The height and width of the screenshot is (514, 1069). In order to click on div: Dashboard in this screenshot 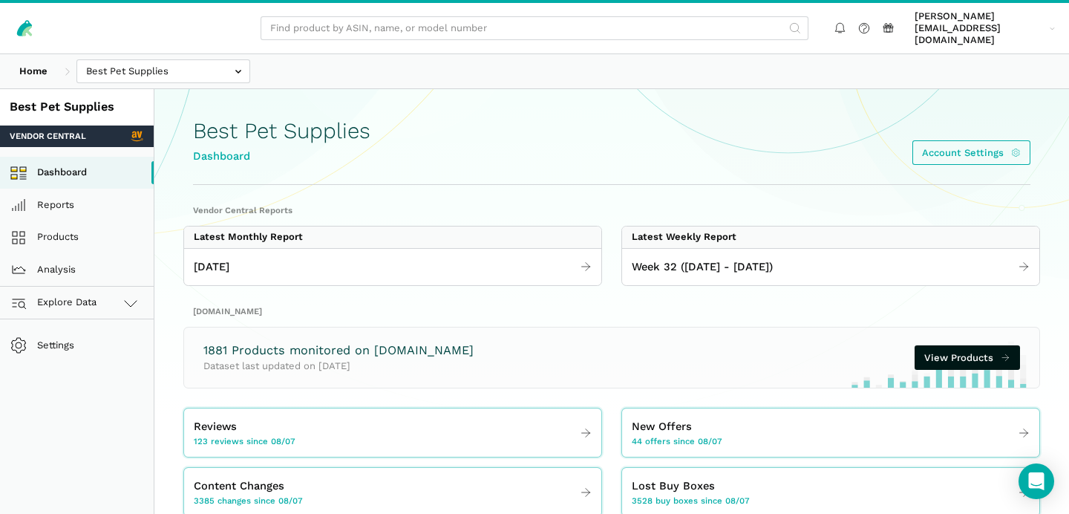, I will do `click(281, 156)`.